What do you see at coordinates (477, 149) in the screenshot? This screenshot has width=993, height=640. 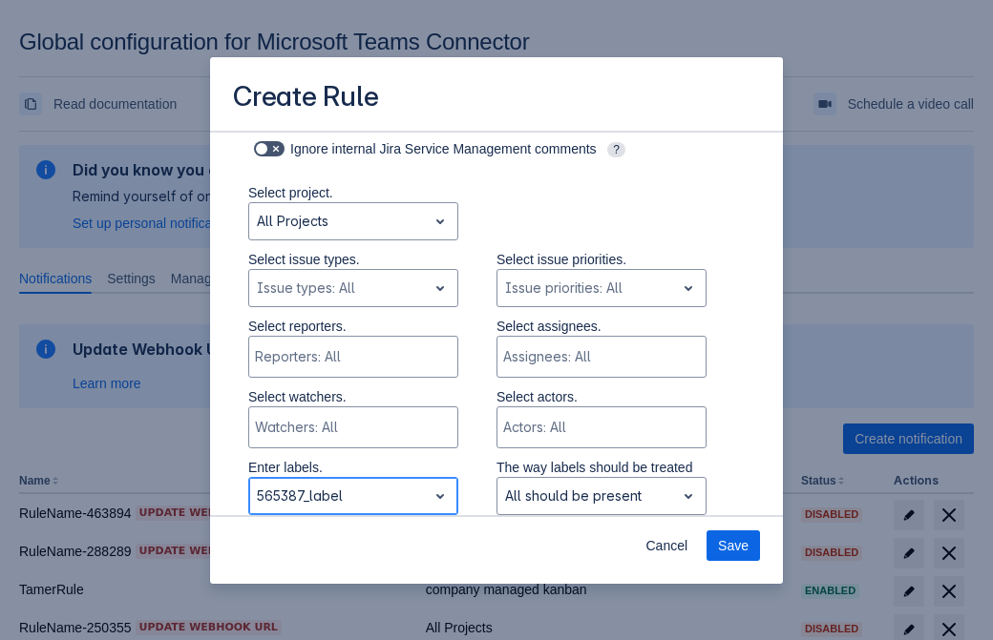 I see `div: Ignore internal Jira Service Management comments` at bounding box center [477, 149].